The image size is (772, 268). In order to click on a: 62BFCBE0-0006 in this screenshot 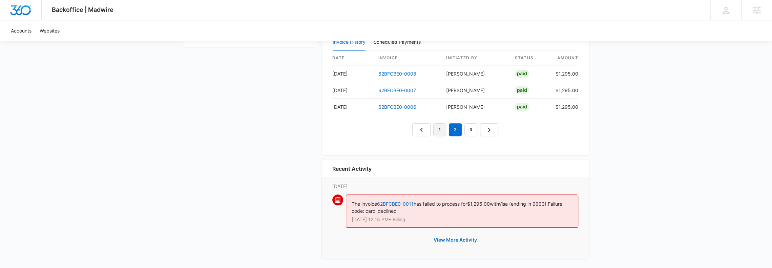, I will do `click(397, 107)`.